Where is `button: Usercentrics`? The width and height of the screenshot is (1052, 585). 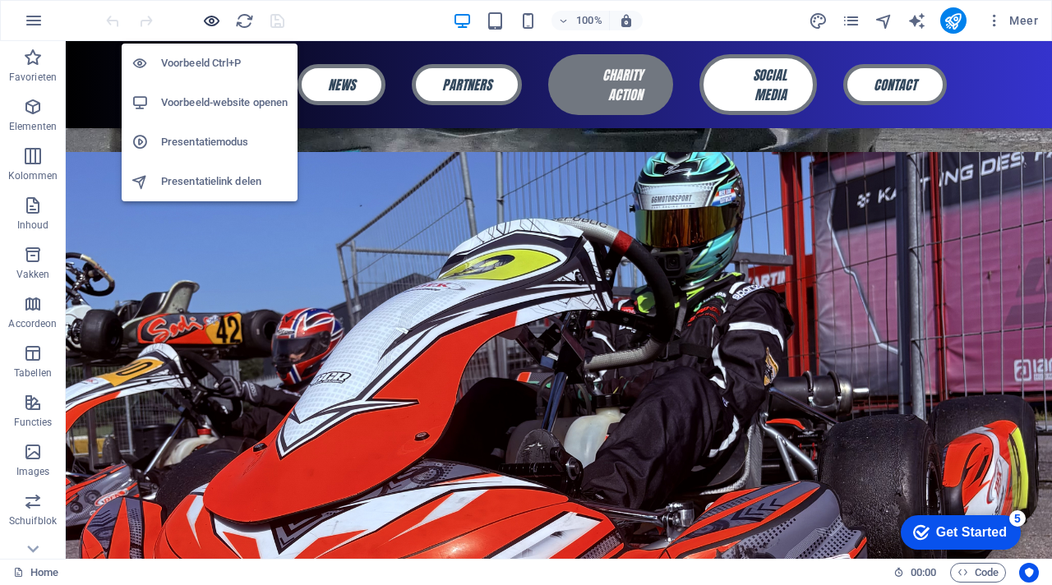 button: Usercentrics is located at coordinates (1029, 573).